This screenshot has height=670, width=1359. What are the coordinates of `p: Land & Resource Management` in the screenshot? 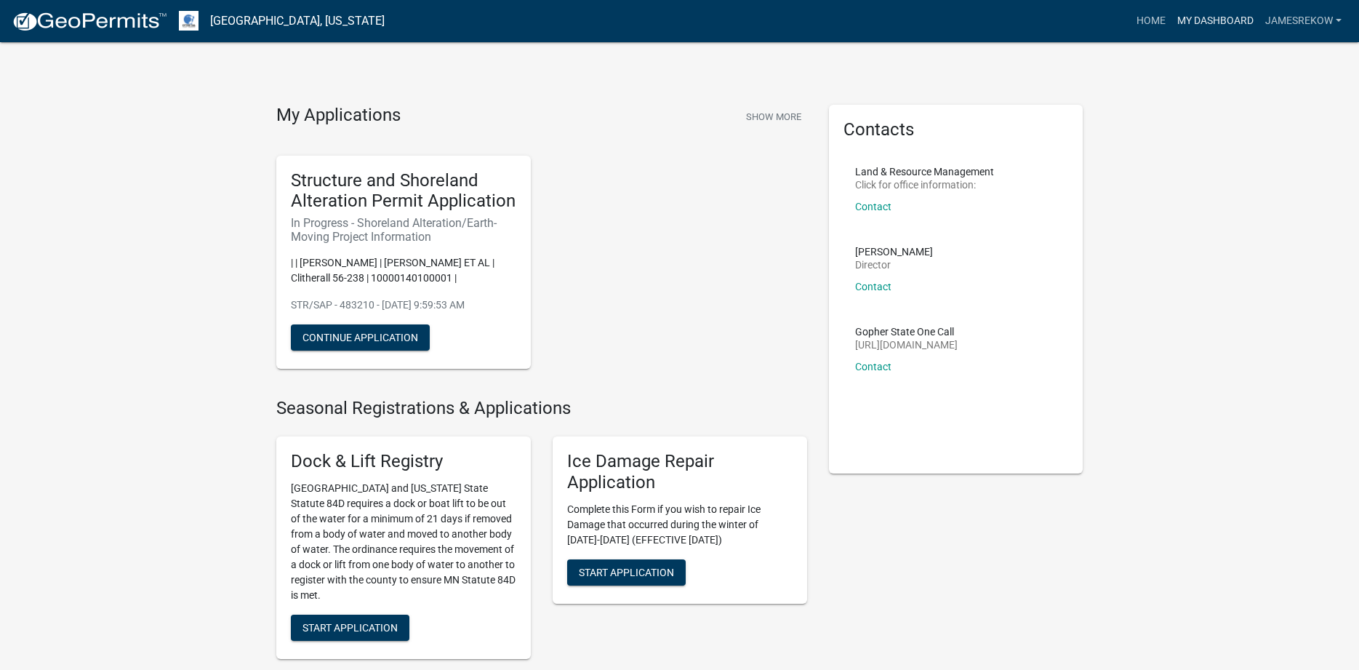 It's located at (924, 172).